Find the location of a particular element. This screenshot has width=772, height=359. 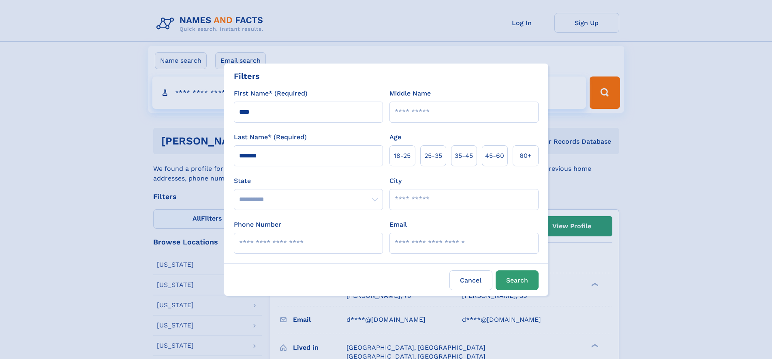

span: 35‑45 is located at coordinates (463, 156).